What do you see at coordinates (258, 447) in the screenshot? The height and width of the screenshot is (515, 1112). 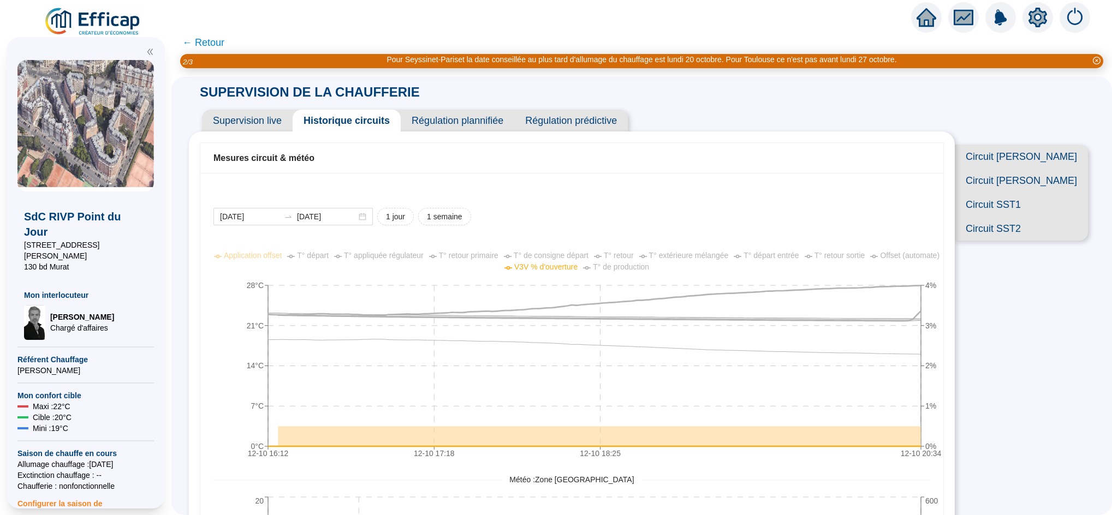 I see `tspan: 0°C` at bounding box center [258, 447].